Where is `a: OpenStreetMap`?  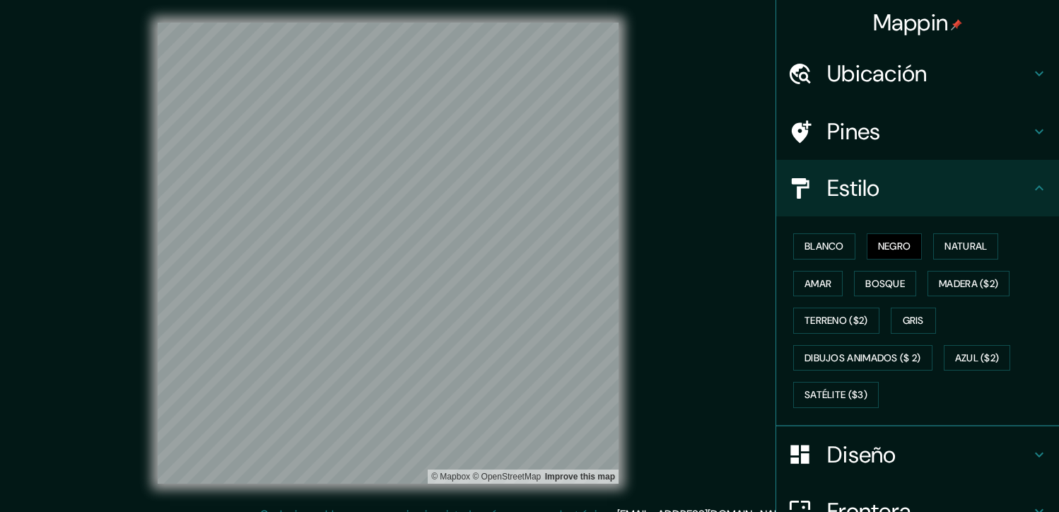
a: OpenStreetMap is located at coordinates (506, 476).